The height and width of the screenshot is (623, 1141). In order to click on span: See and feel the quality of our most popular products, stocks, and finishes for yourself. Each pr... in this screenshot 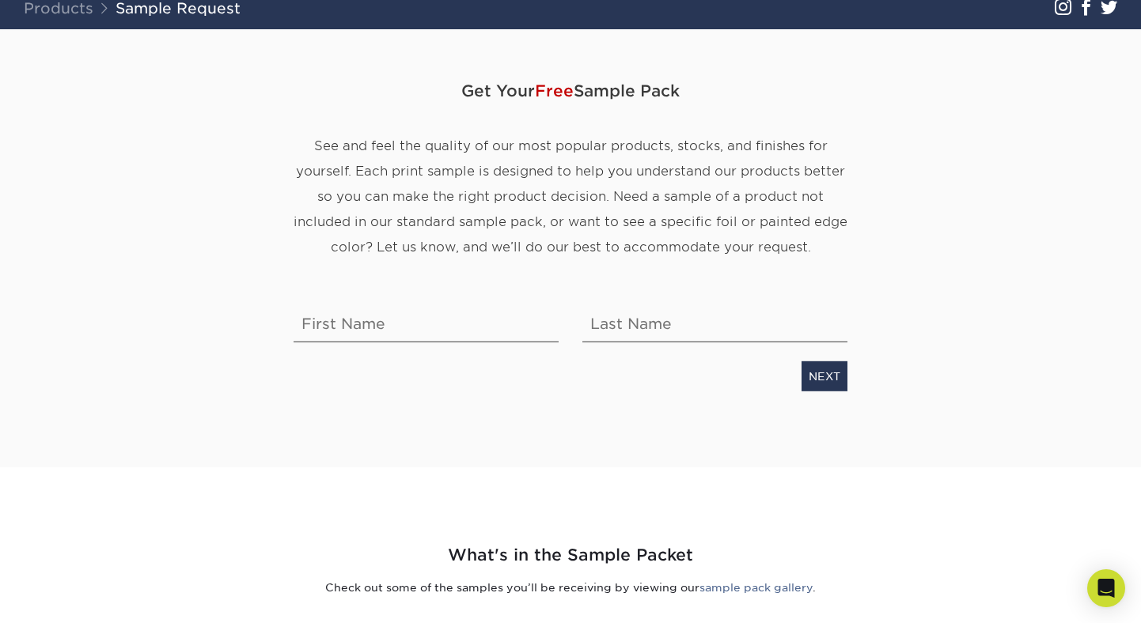, I will do `click(570, 195)`.